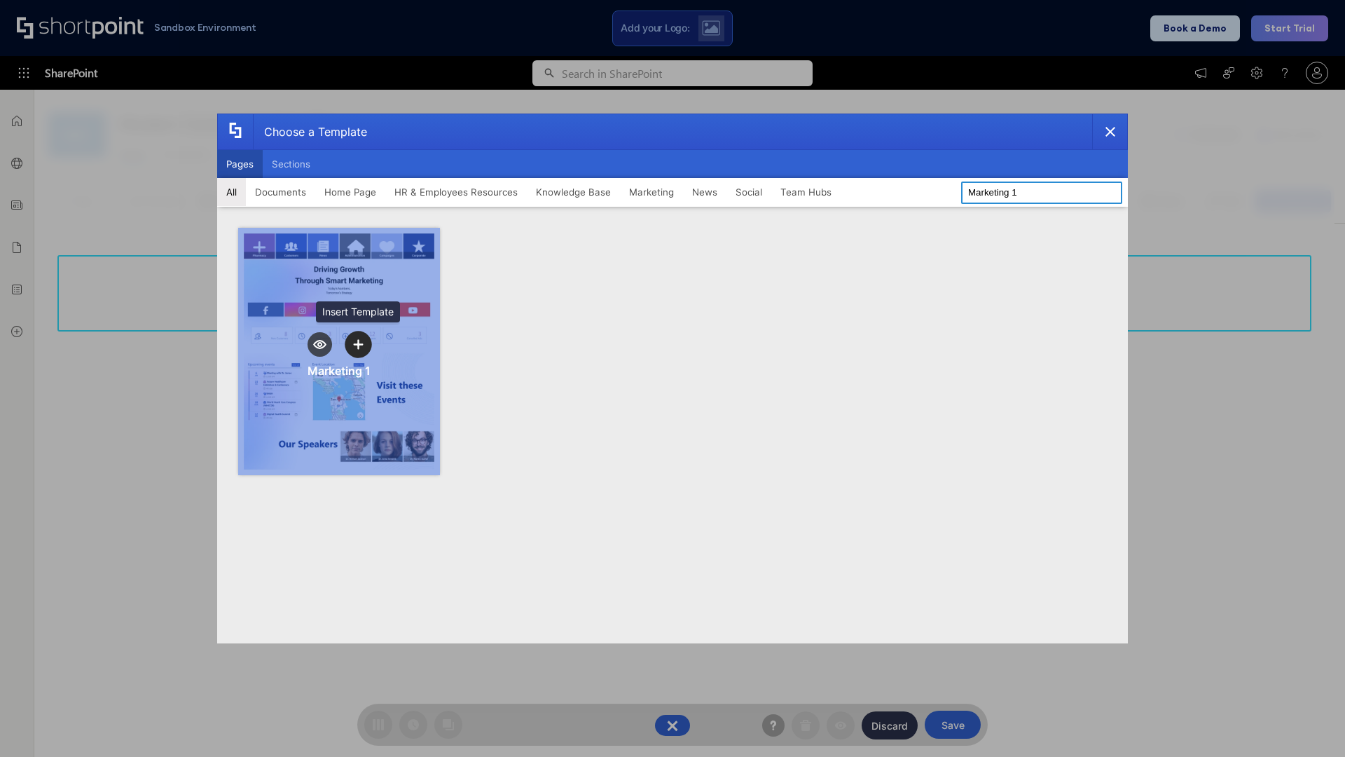 The height and width of the screenshot is (757, 1345). I want to click on button: Social, so click(749, 192).